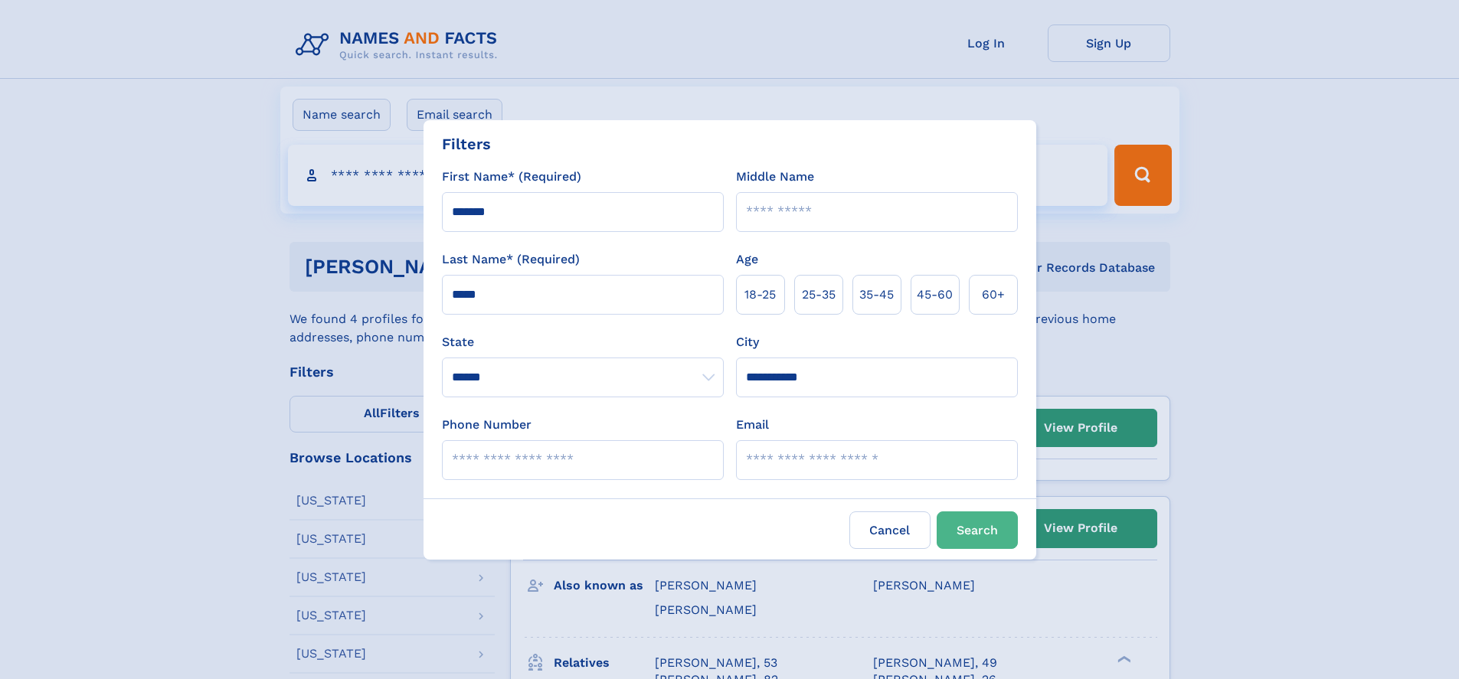  Describe the element at coordinates (752, 425) in the screenshot. I see `label: Email` at that location.